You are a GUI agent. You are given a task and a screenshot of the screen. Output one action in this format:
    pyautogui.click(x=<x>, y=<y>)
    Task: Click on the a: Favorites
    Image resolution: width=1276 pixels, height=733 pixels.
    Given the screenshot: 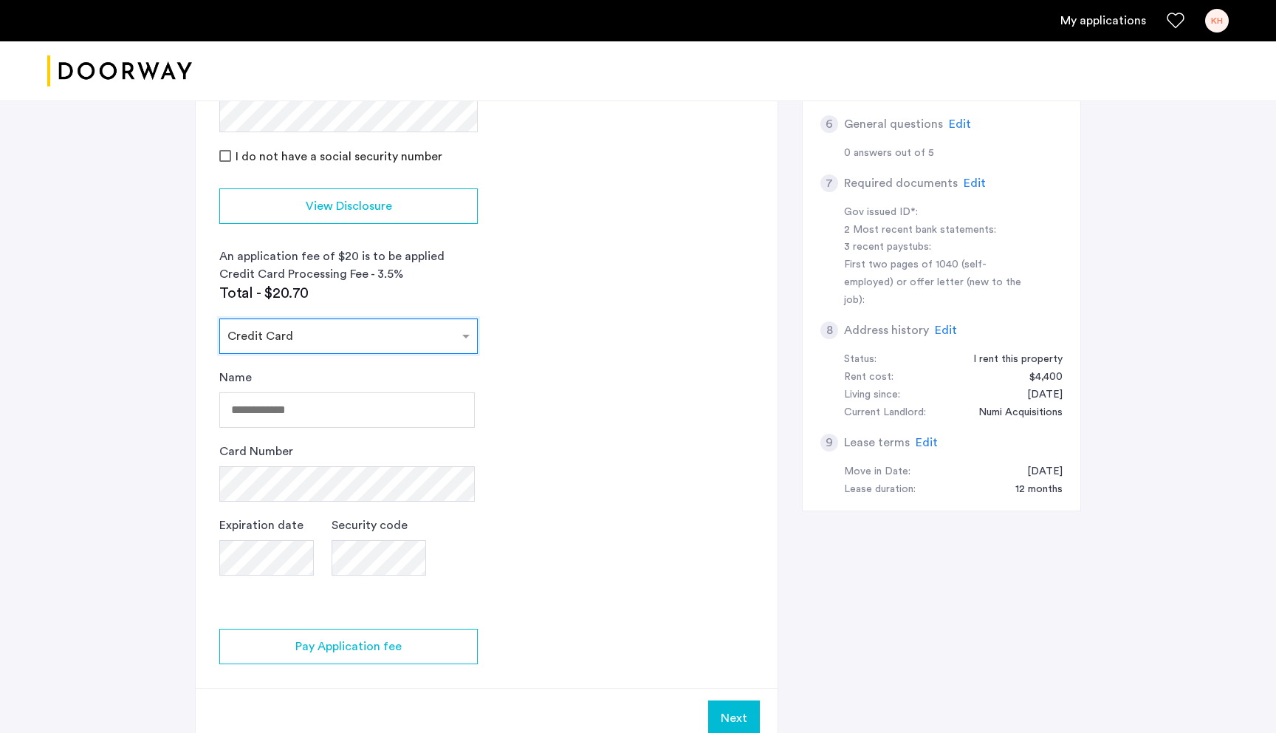 What is the action you would take?
    pyautogui.click(x=1176, y=21)
    